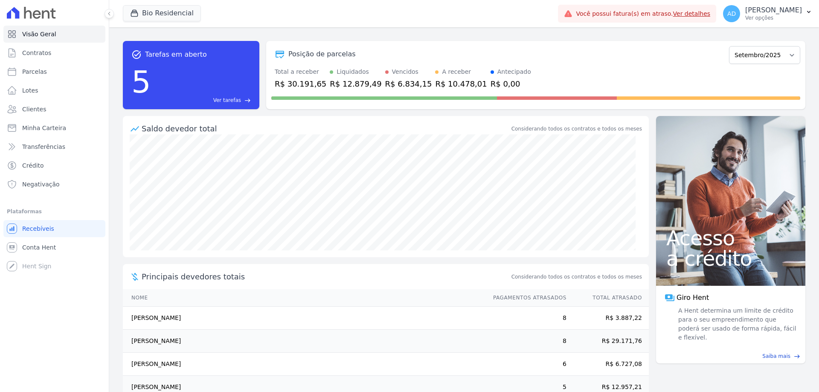  I want to click on span: Crédito, so click(33, 165).